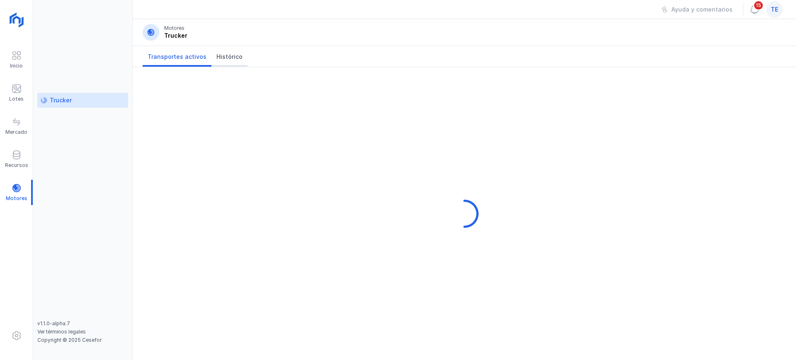 Image resolution: width=796 pixels, height=360 pixels. What do you see at coordinates (61, 332) in the screenshot?
I see `a: Ver términos legales` at bounding box center [61, 332].